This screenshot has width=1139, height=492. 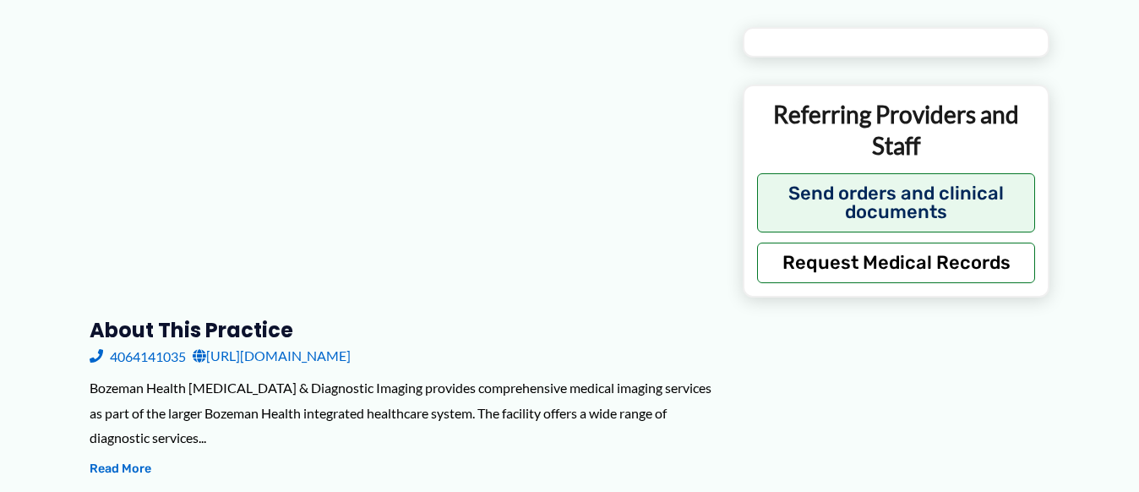 I want to click on a: 4064141035, so click(x=138, y=356).